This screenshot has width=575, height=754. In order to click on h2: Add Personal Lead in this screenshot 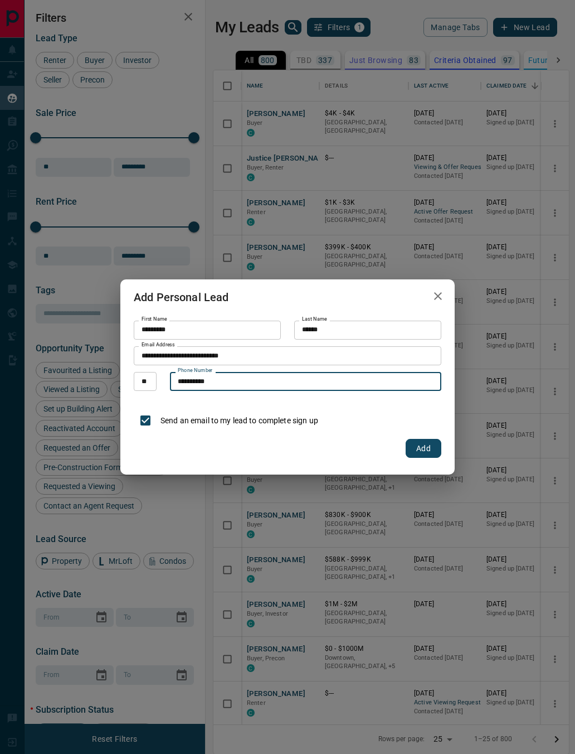, I will do `click(181, 297)`.